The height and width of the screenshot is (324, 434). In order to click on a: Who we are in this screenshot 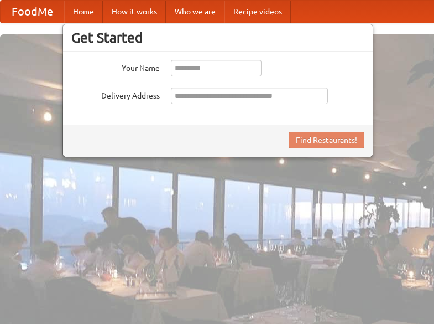, I will do `click(195, 12)`.